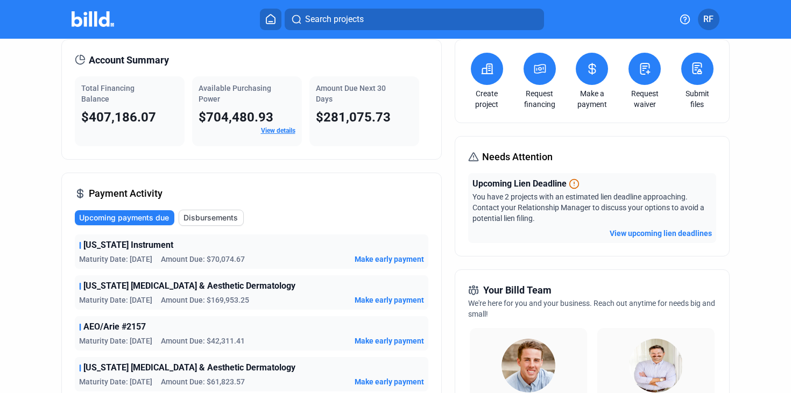 This screenshot has width=791, height=393. Describe the element at coordinates (118, 117) in the screenshot. I see `span: $407,186.07` at that location.